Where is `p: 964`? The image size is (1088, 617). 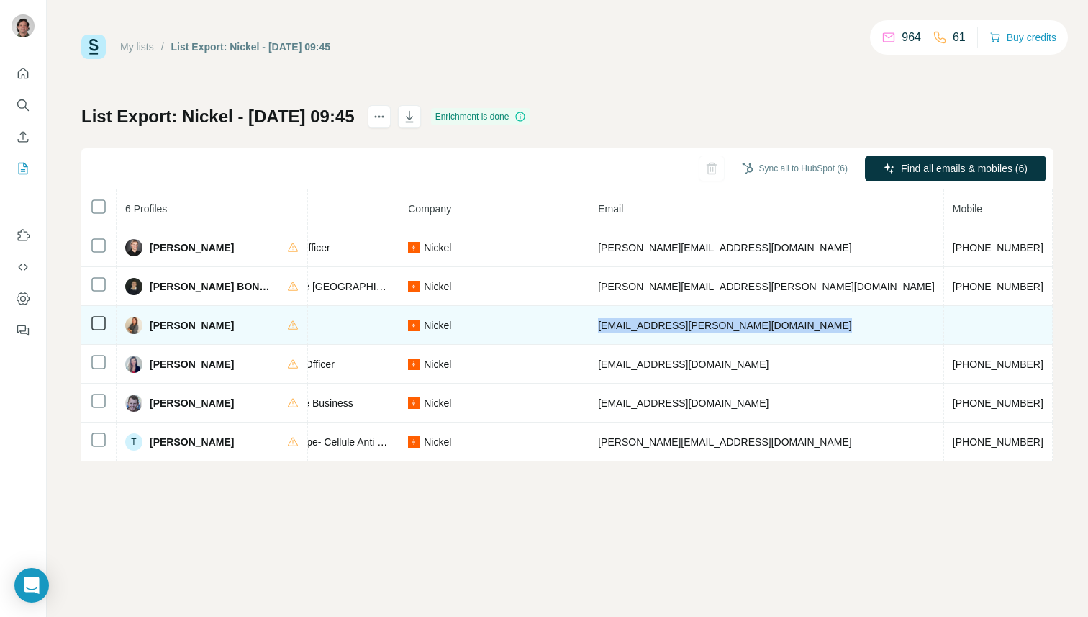
p: 964 is located at coordinates (911, 37).